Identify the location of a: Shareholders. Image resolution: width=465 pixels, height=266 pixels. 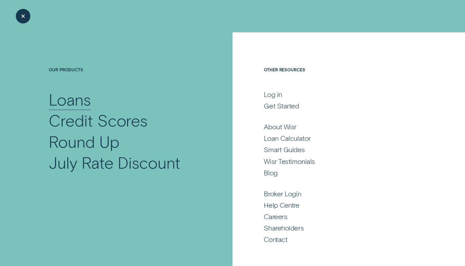
(340, 228).